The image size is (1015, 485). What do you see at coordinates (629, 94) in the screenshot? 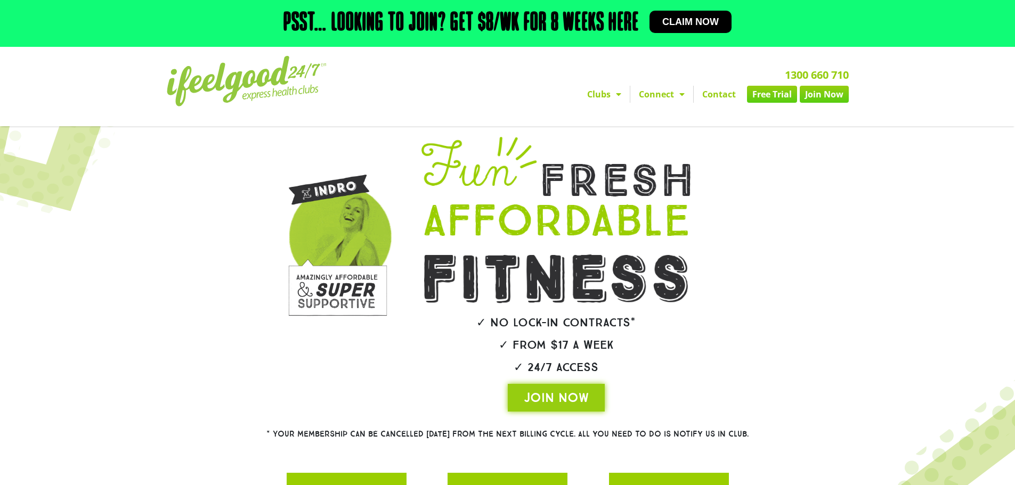
I see `nav: Menu` at bounding box center [629, 94].